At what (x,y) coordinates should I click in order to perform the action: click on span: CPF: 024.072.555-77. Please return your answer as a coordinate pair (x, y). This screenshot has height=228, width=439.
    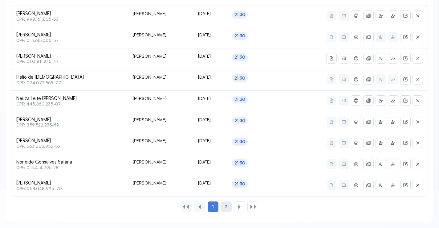
    Looking at the image, I should click on (70, 83).